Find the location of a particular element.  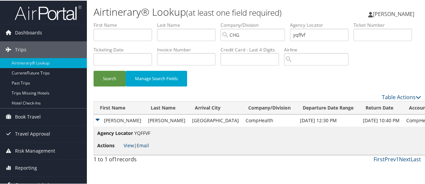

th: Return Date: activate to sort column ascending is located at coordinates (381, 107).